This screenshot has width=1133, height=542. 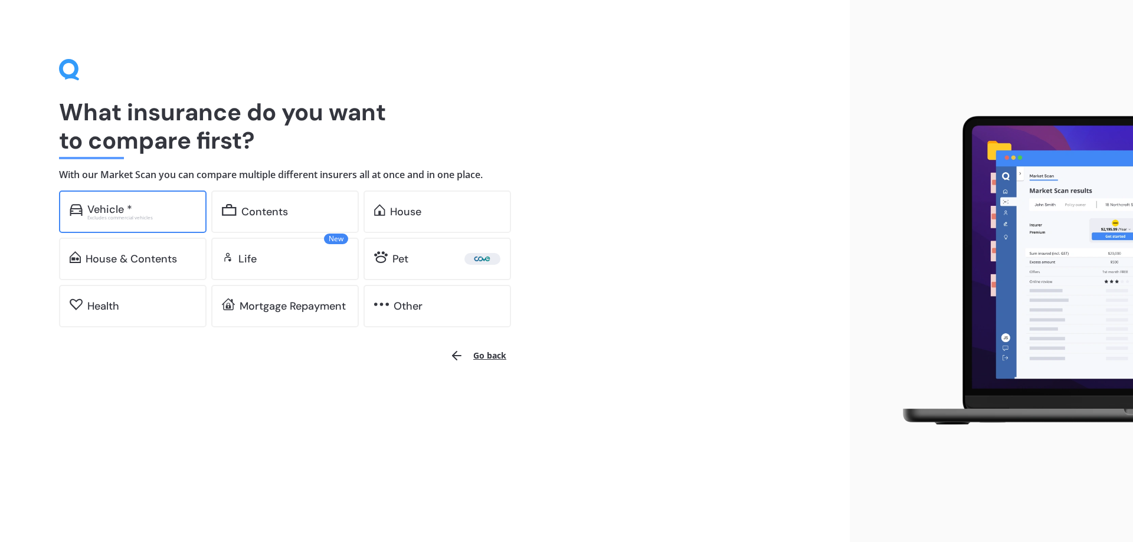 I want to click on button: Go back, so click(x=478, y=356).